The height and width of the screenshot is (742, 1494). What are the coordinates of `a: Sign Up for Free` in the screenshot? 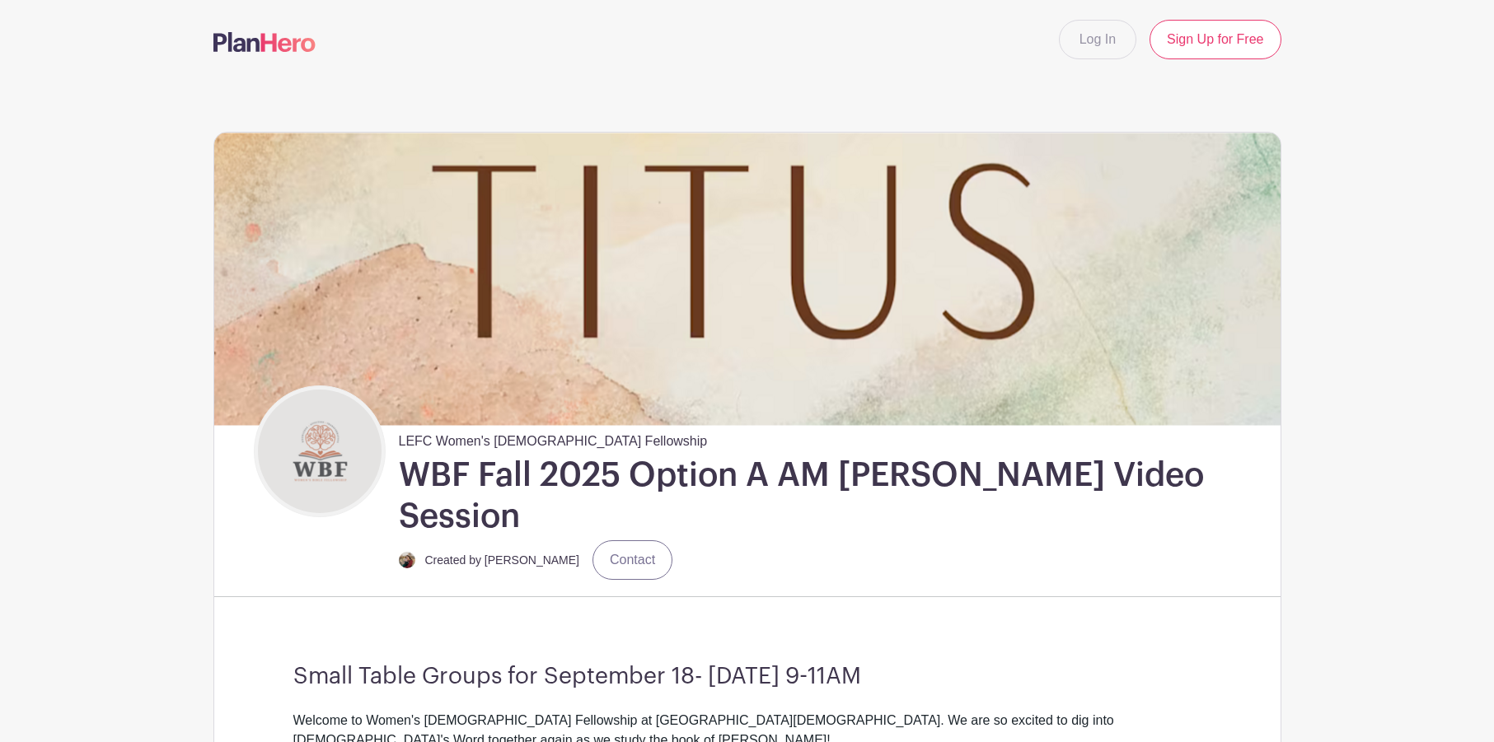 It's located at (1214, 40).